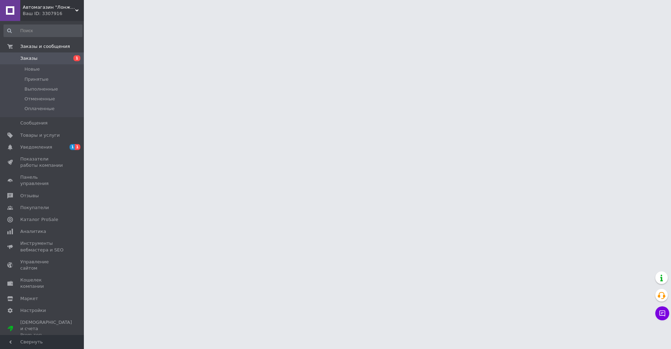 Image resolution: width=671 pixels, height=349 pixels. Describe the element at coordinates (40, 135) in the screenshot. I see `span: Товары и услуги` at that location.